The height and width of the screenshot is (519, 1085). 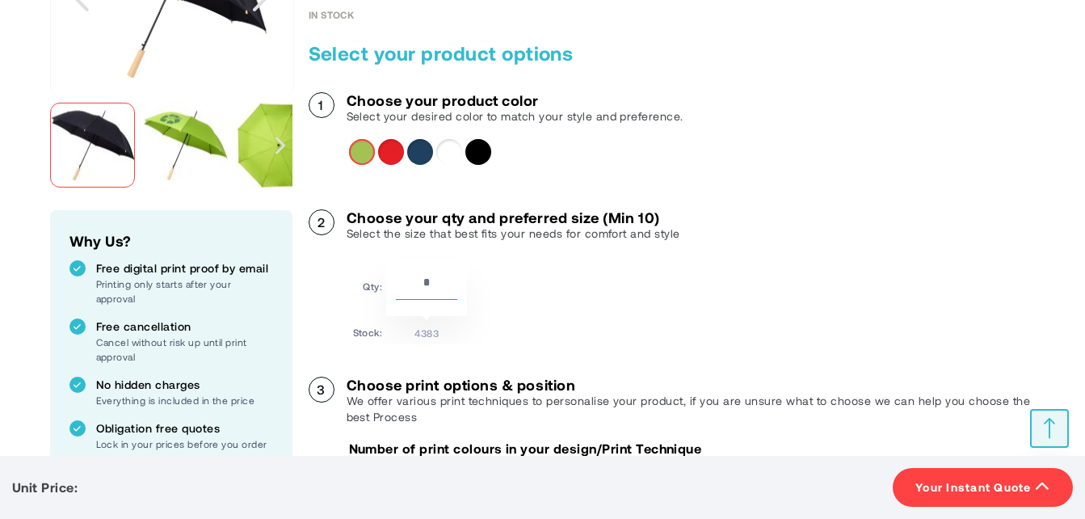 I want to click on button: Your Instant Quote, so click(x=982, y=487).